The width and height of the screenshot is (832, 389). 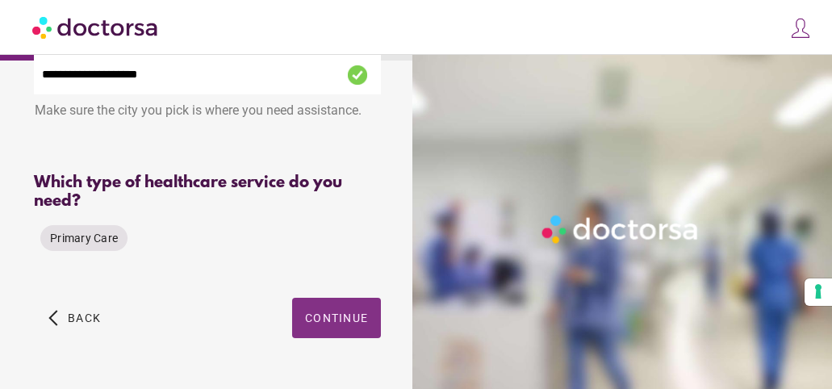 I want to click on button: Your consent preferences for tracking technologies, so click(x=818, y=292).